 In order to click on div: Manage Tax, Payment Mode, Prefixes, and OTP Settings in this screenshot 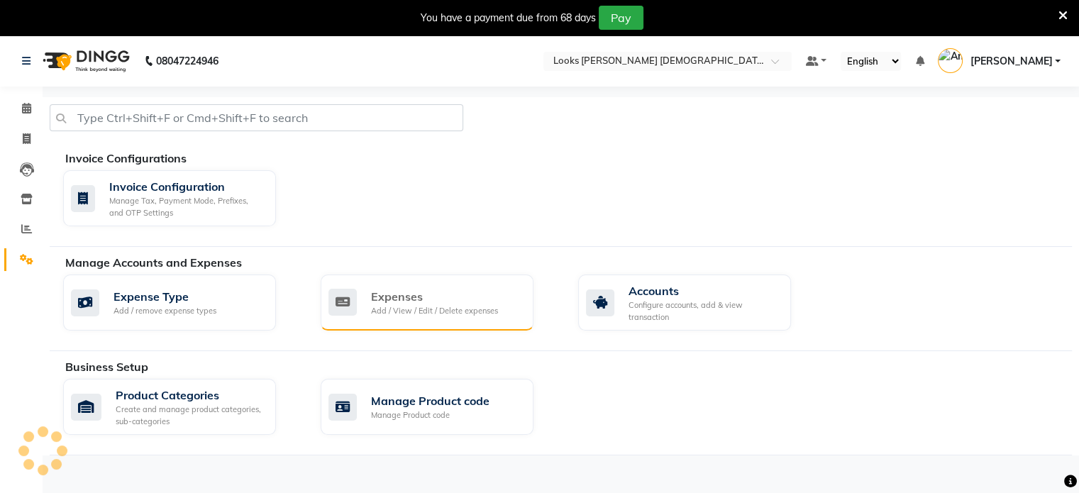, I will do `click(187, 206)`.